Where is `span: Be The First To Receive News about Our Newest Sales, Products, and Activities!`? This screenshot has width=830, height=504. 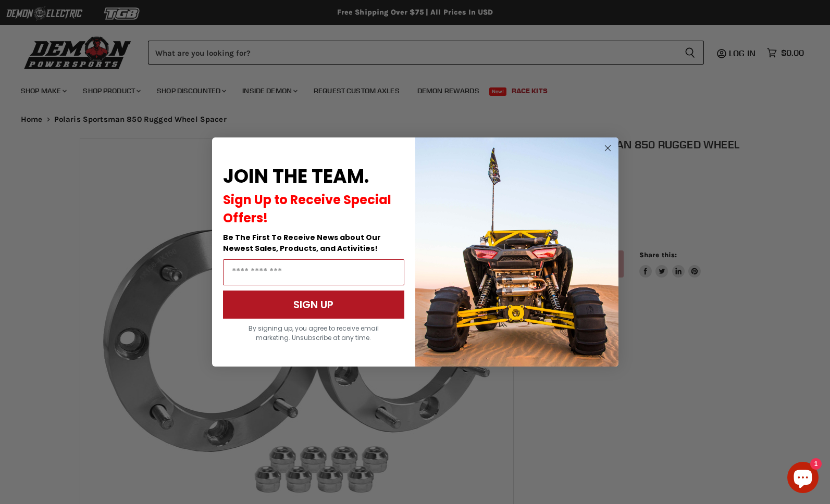 span: Be The First To Receive News about Our Newest Sales, Products, and Activities! is located at coordinates (302, 243).